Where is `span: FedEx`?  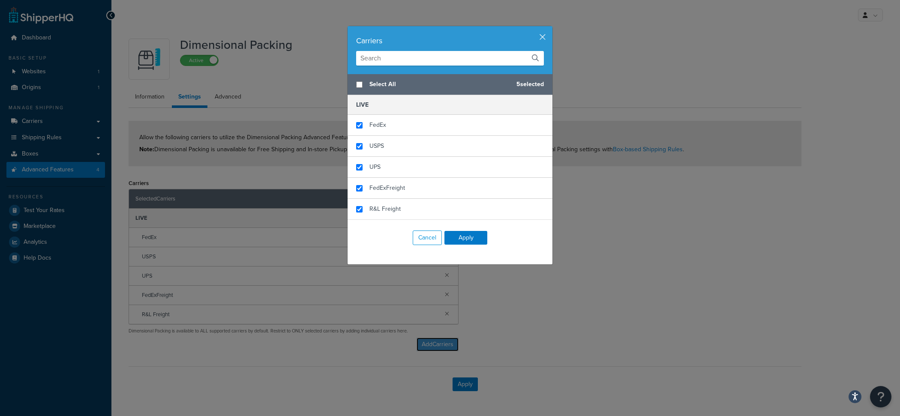 span: FedEx is located at coordinates (378, 125).